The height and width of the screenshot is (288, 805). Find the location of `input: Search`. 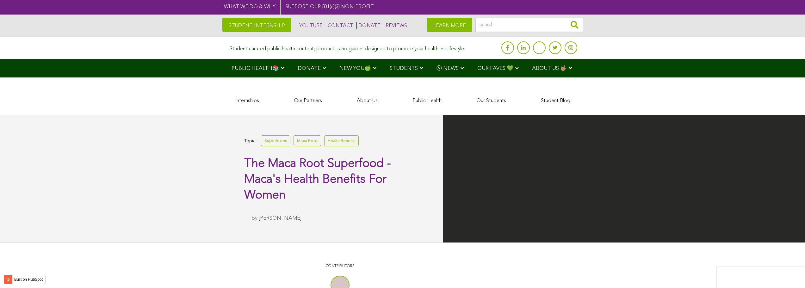

input: Search is located at coordinates (529, 25).